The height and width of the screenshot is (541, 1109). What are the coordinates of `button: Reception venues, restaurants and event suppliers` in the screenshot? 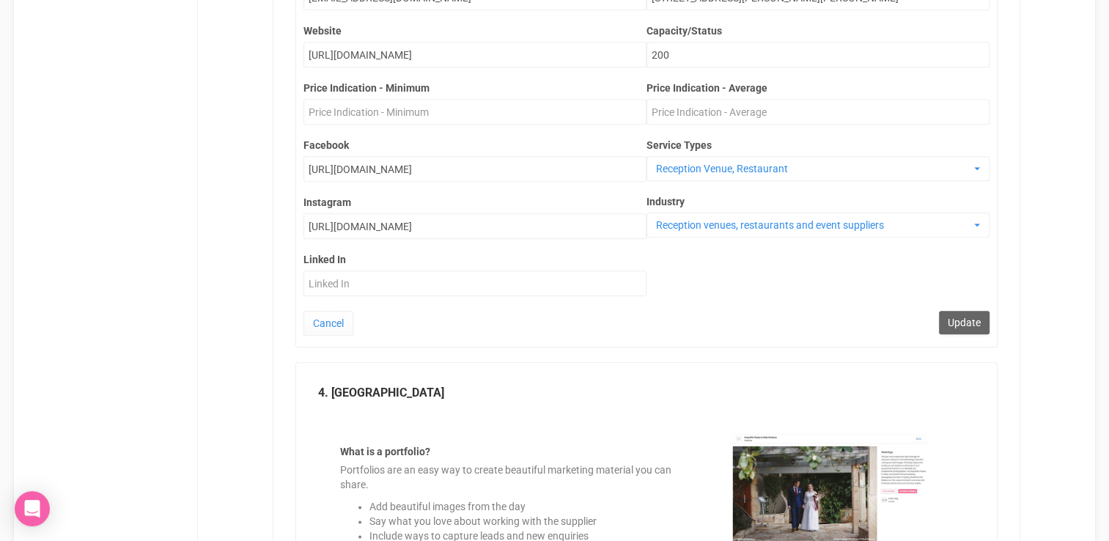 It's located at (818, 225).